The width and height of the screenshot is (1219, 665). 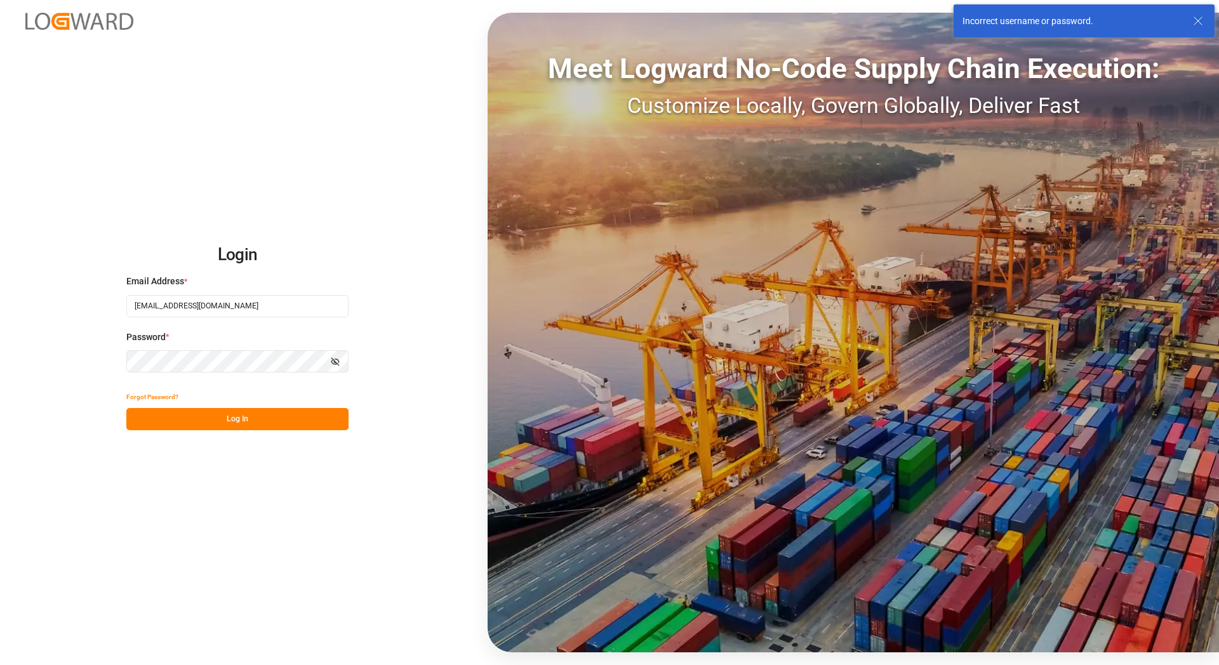 I want to click on span: Email Address, so click(x=155, y=281).